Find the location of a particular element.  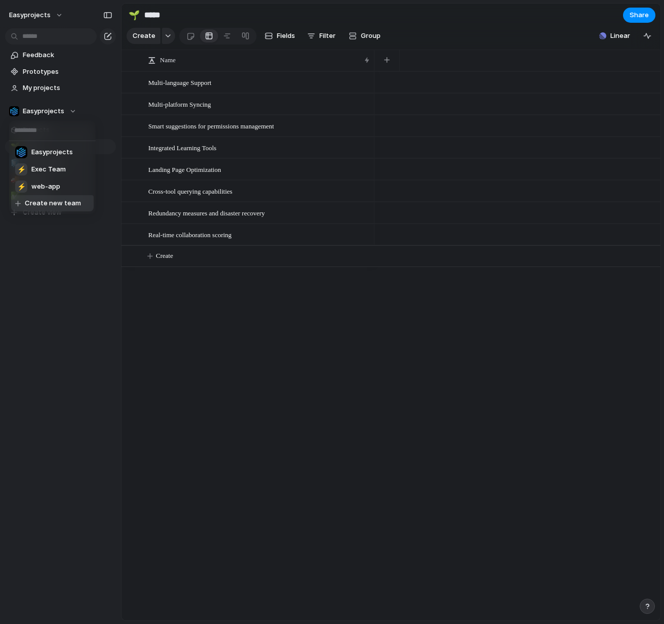

span: Easyprojects is located at coordinates (52, 152).